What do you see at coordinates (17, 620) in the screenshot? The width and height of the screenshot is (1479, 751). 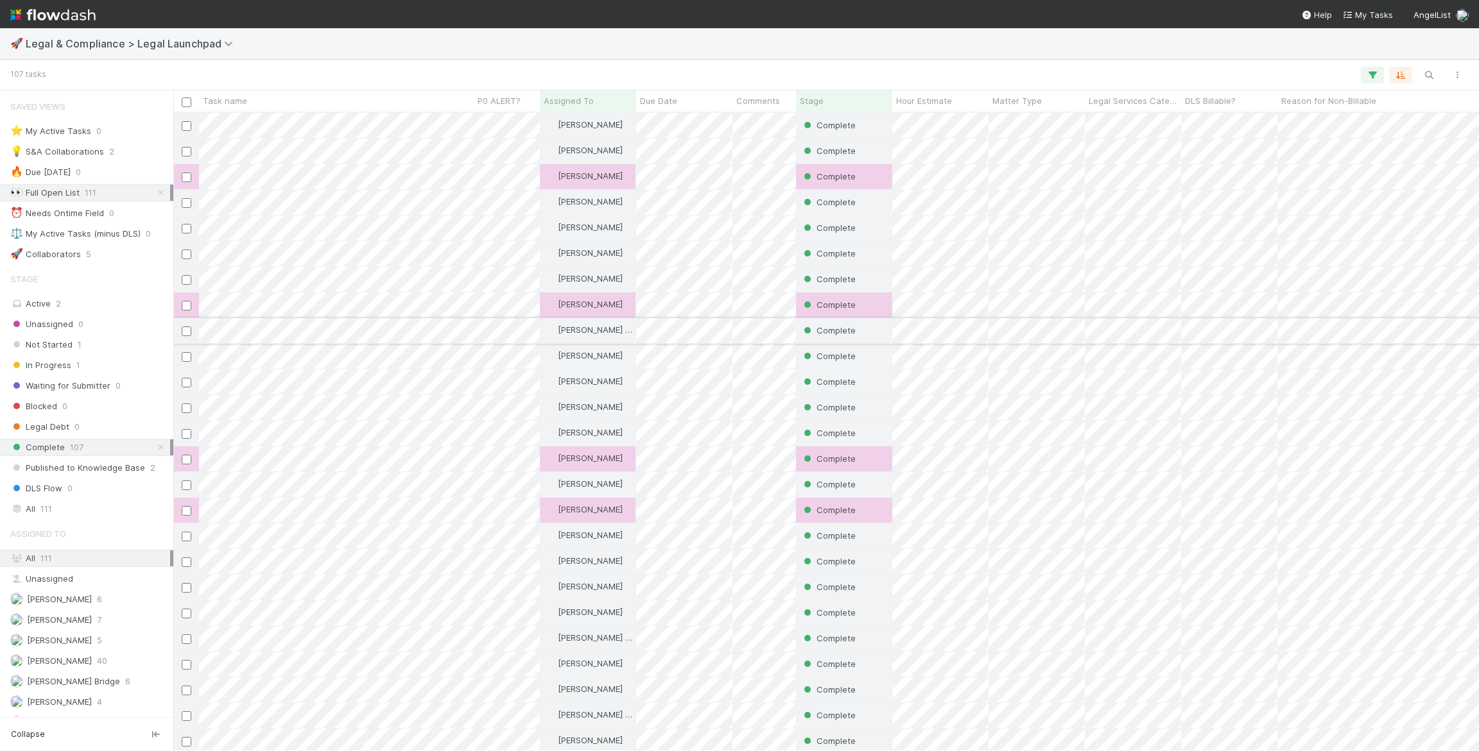 I see `img: avatar_9b18377c-2ab8-4698-9af2-31fe0779603e.png` at bounding box center [17, 620].